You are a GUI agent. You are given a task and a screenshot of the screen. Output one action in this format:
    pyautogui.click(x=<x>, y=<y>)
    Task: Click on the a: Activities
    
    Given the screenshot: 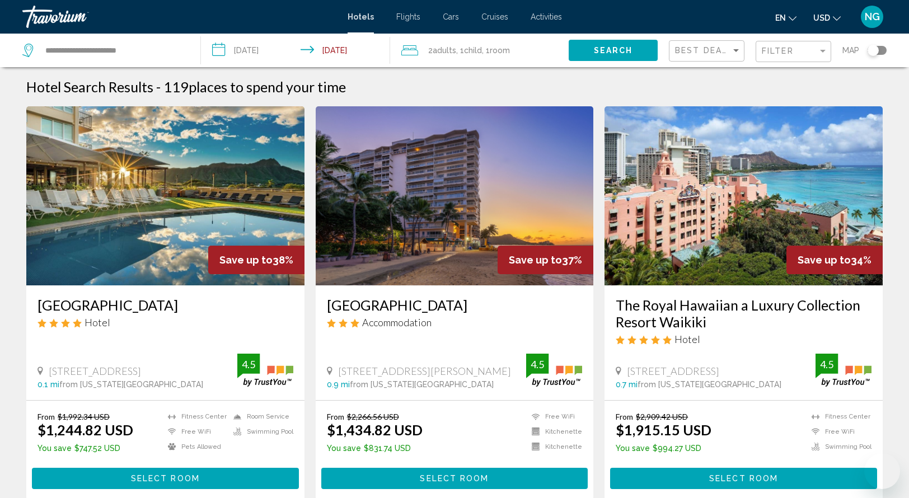 What is the action you would take?
    pyautogui.click(x=546, y=17)
    